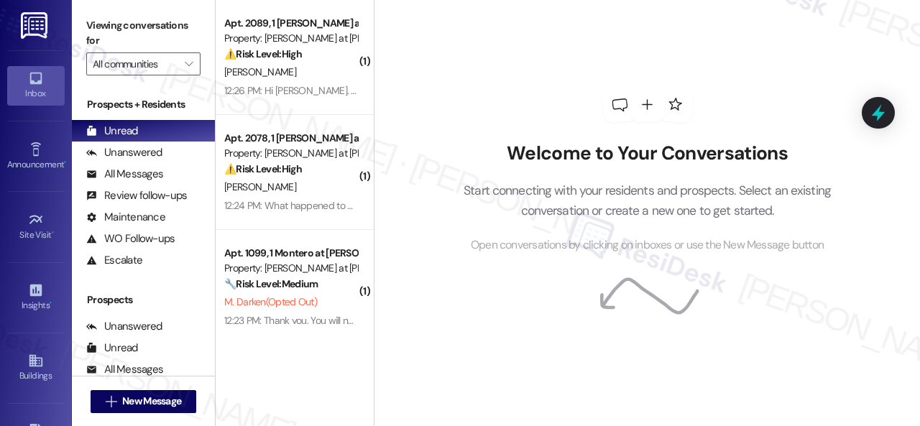 The image size is (920, 426). I want to click on span: New Message, so click(152, 401).